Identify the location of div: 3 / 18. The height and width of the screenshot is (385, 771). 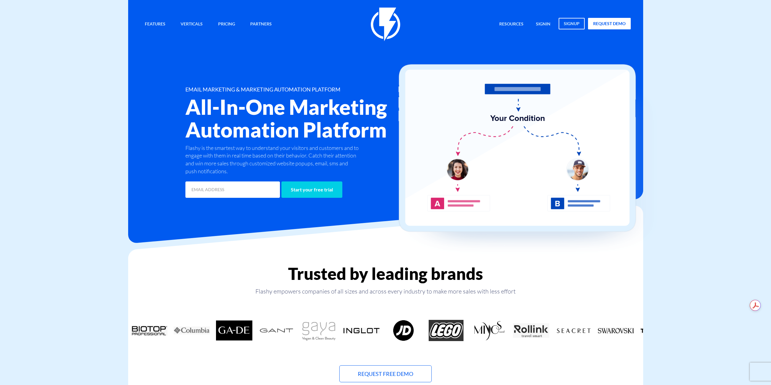
(192, 331).